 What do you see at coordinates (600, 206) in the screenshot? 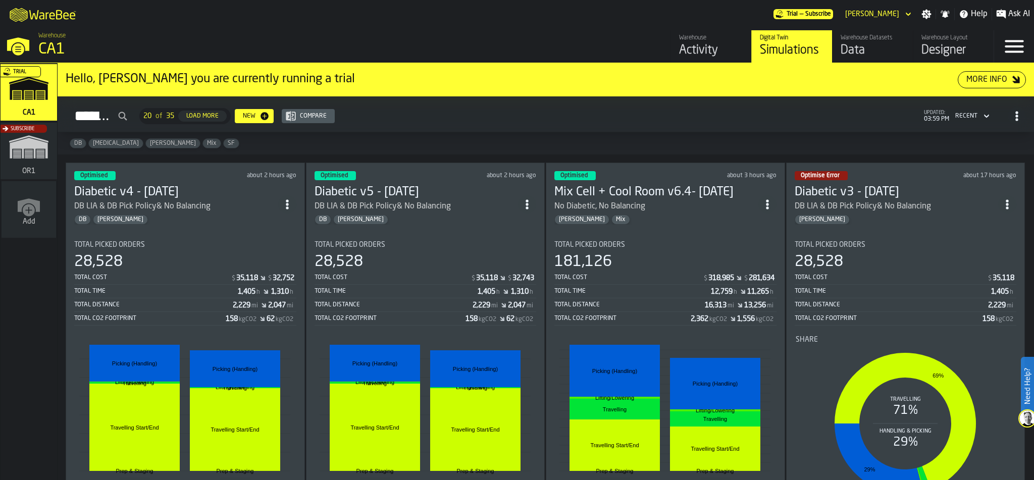
I see `div: No Diabetic, No Balancing` at bounding box center [600, 206].